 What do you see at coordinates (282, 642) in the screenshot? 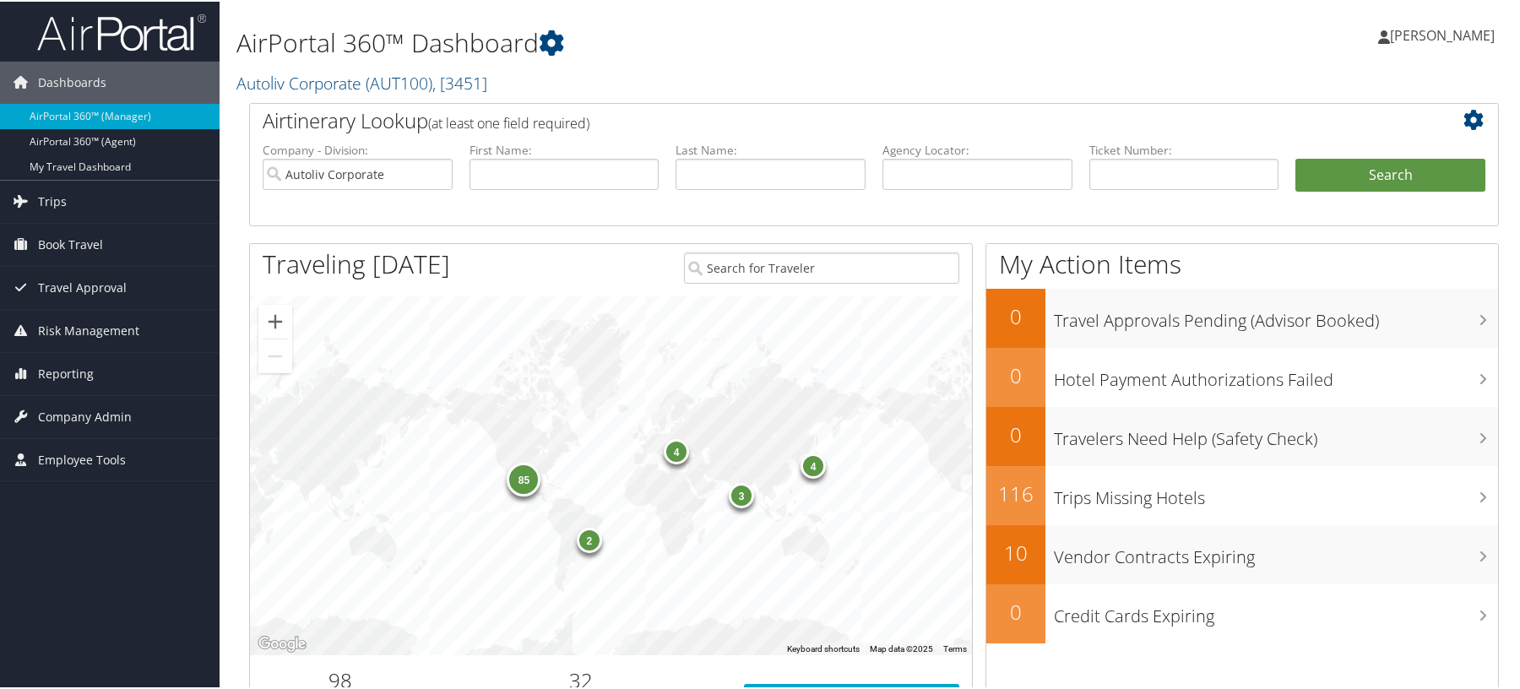
I see `img: Google` at bounding box center [282, 642].